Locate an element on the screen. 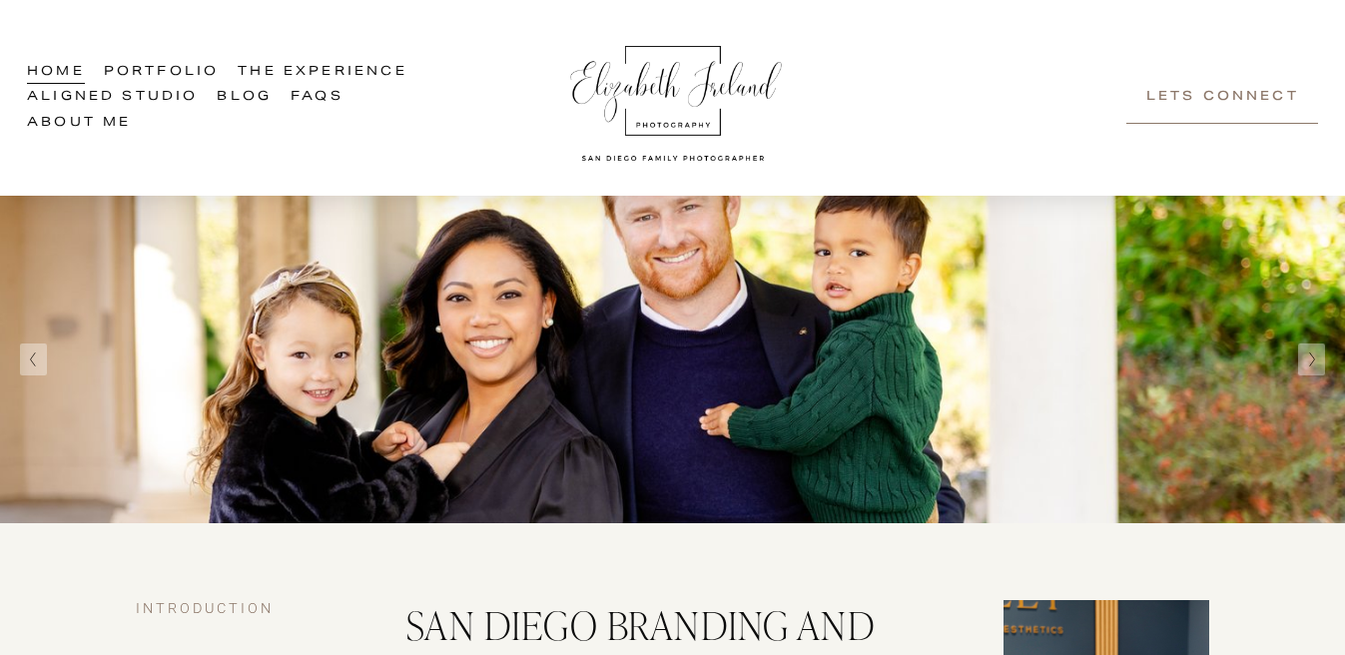 The image size is (1345, 655). span: The Experience is located at coordinates (322, 72).